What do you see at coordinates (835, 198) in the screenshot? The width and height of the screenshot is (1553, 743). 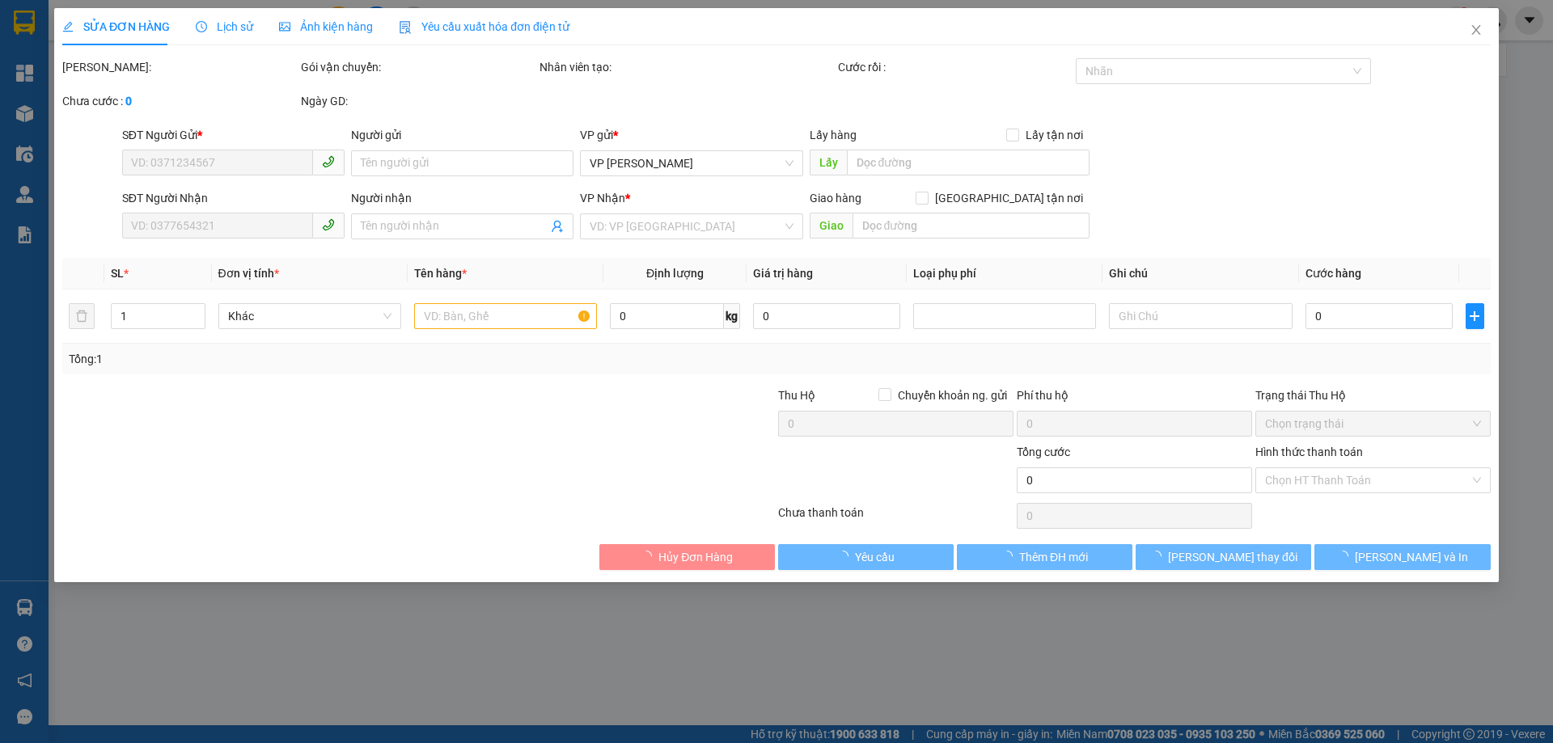 I see `span: Giao hàng` at bounding box center [835, 198].